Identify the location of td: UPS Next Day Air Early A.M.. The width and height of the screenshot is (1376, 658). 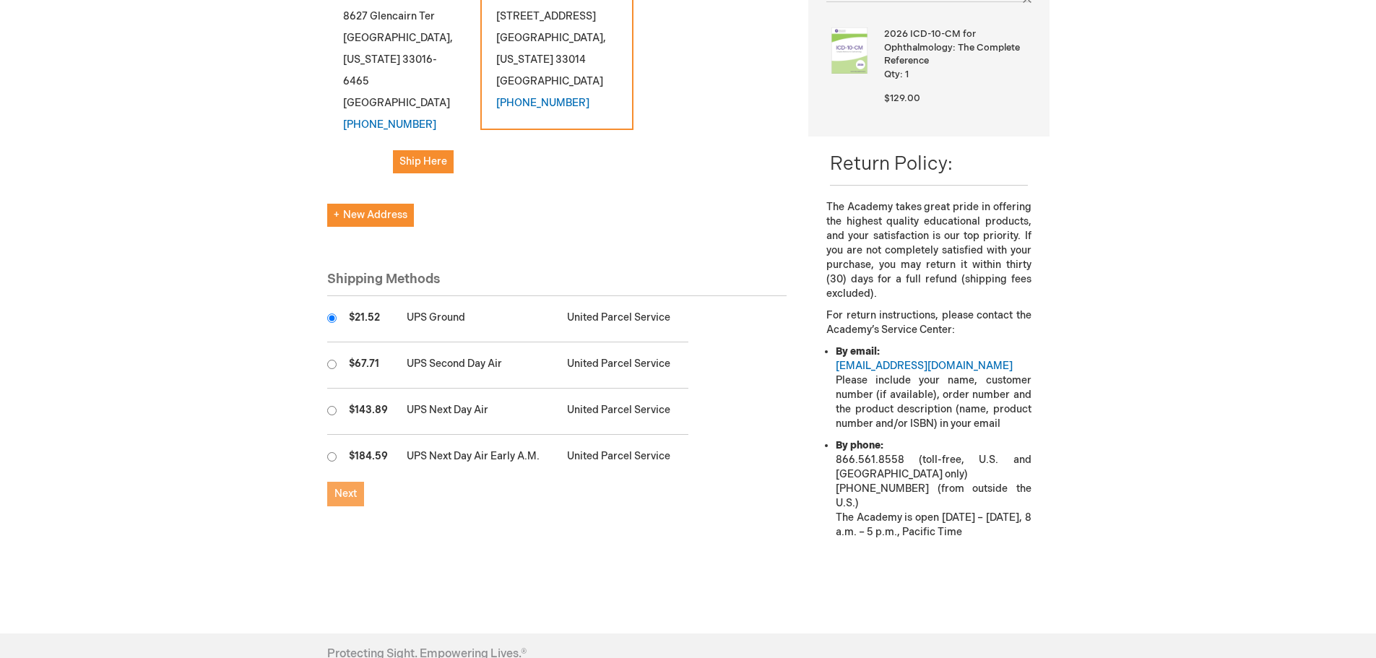
(480, 458).